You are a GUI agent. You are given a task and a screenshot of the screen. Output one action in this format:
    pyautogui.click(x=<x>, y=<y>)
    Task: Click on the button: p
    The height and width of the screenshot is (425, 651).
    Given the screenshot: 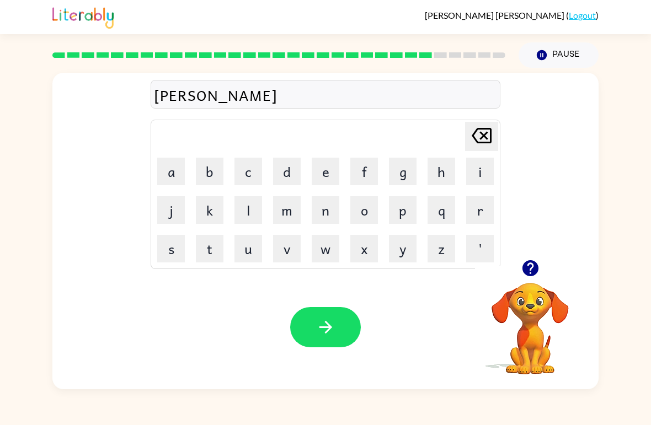 What is the action you would take?
    pyautogui.click(x=403, y=210)
    